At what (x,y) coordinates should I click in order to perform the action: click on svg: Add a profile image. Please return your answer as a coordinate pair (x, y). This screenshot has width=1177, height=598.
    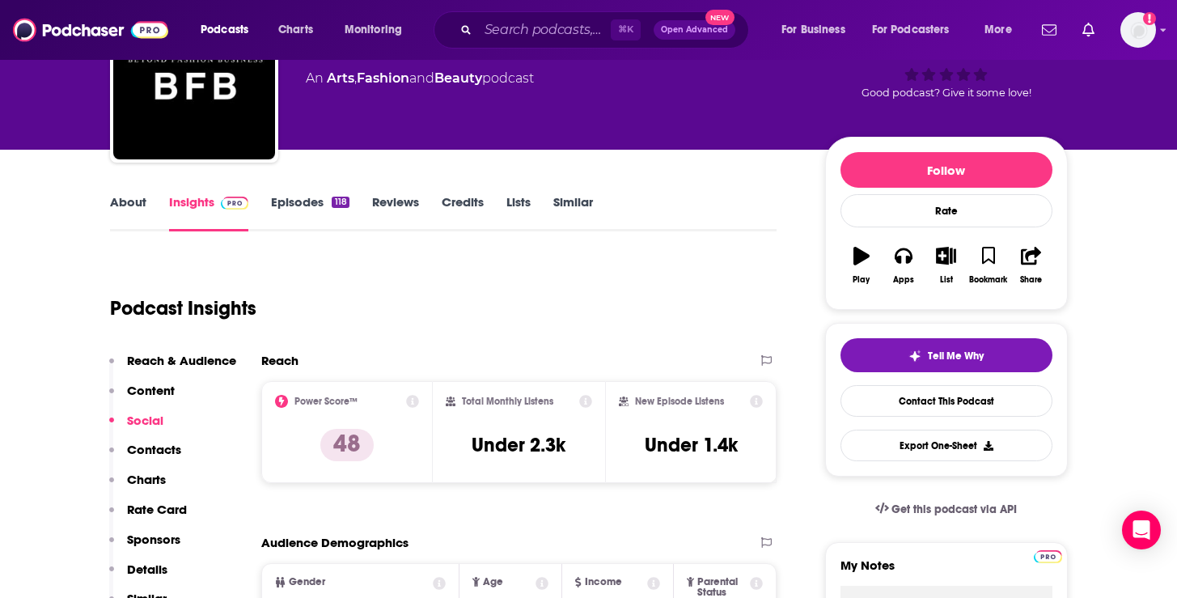
    Looking at the image, I should click on (1150, 19).